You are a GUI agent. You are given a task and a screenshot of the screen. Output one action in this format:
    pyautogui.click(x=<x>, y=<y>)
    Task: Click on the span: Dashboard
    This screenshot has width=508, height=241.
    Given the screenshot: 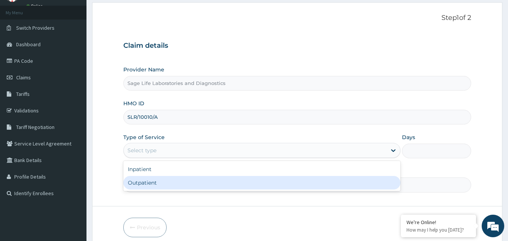 What is the action you would take?
    pyautogui.click(x=28, y=44)
    